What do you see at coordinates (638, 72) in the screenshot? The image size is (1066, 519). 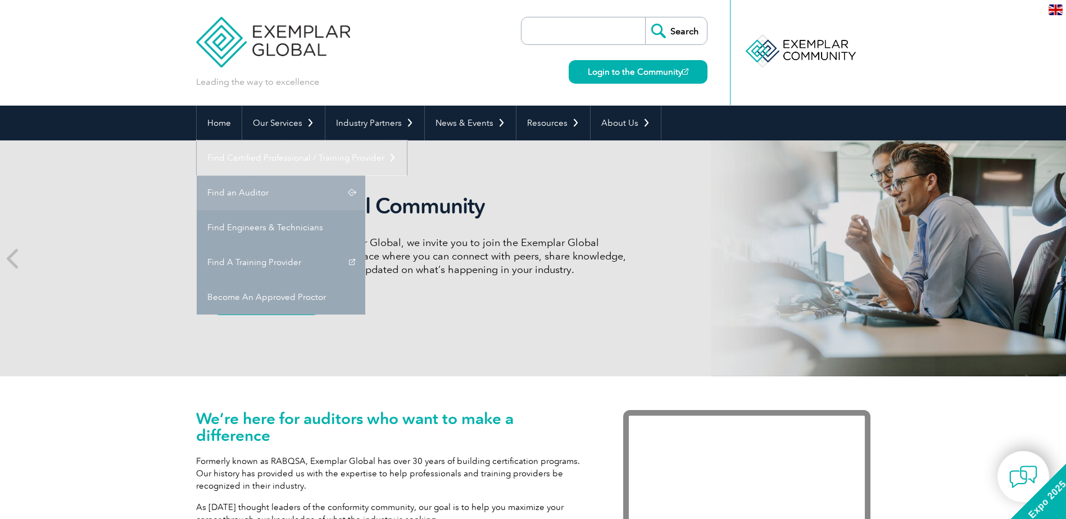 I see `a: Login to the Community` at bounding box center [638, 72].